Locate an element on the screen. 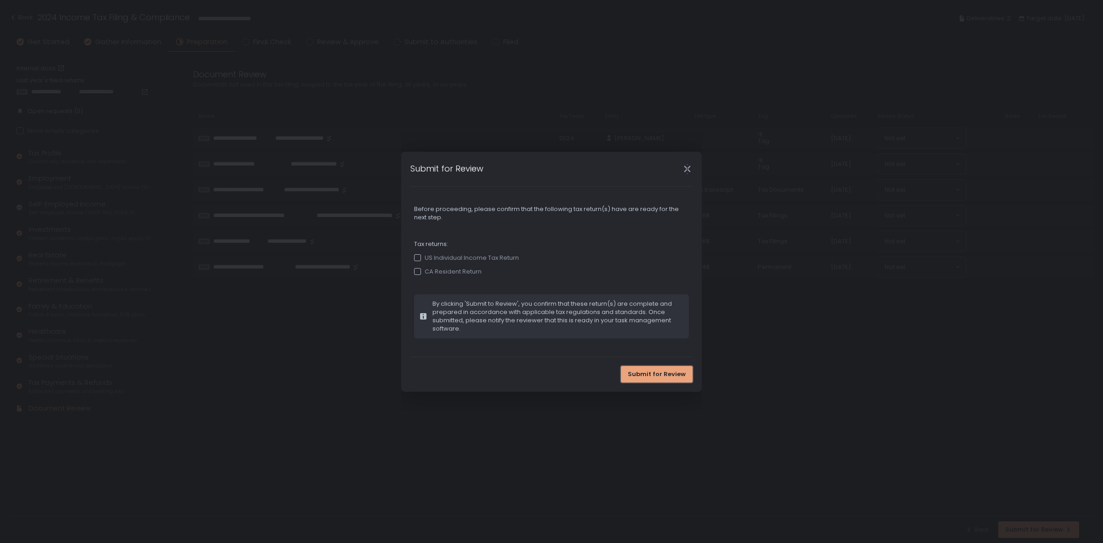 The width and height of the screenshot is (1103, 543). button: Submit for Review is located at coordinates (657, 374).